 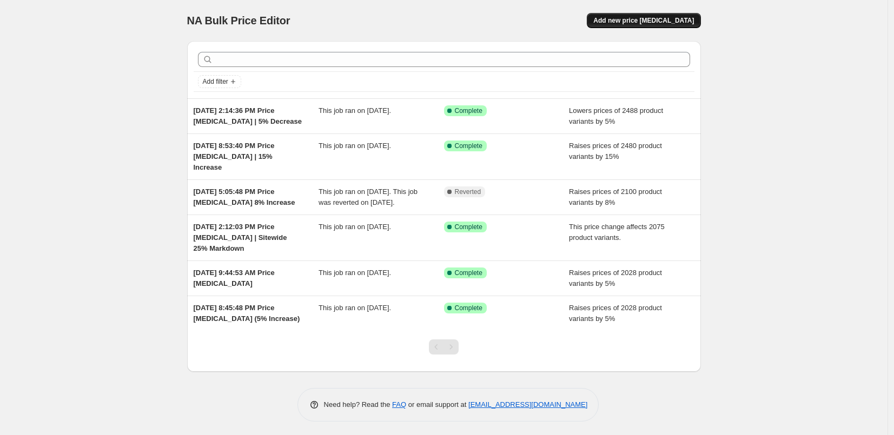 What do you see at coordinates (358, 404) in the screenshot?
I see `span: Need help? Read the` at bounding box center [358, 404].